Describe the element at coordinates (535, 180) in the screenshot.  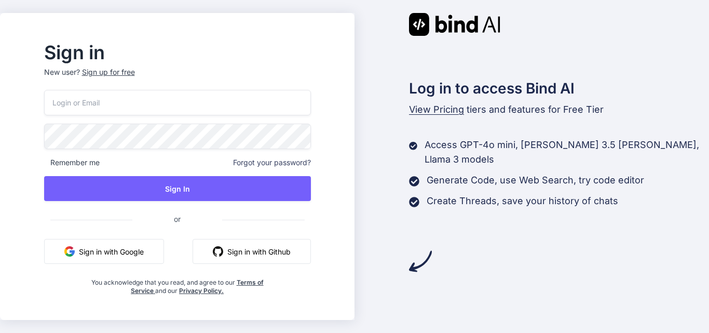
I see `p: Generate Code, use Web Search, try code editor` at that location.